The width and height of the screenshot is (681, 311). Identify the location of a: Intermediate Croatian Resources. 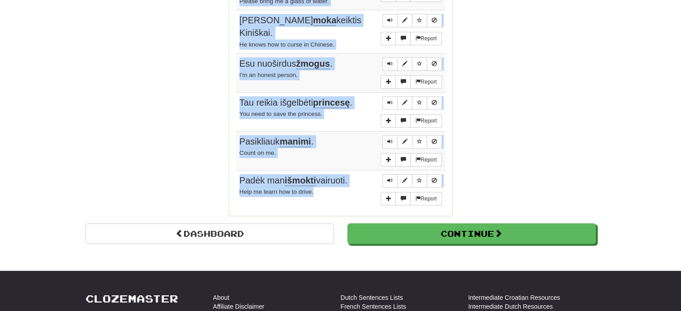
(514, 298).